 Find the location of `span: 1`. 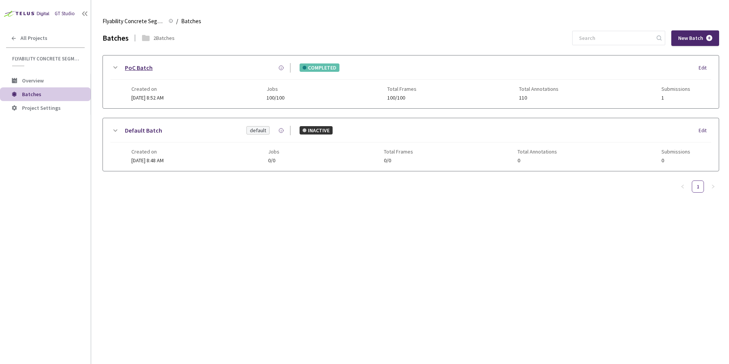

span: 1 is located at coordinates (676, 98).